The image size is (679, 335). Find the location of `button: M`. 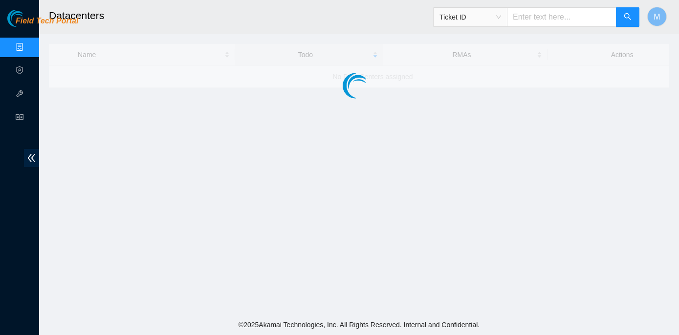

button: M is located at coordinates (657, 17).